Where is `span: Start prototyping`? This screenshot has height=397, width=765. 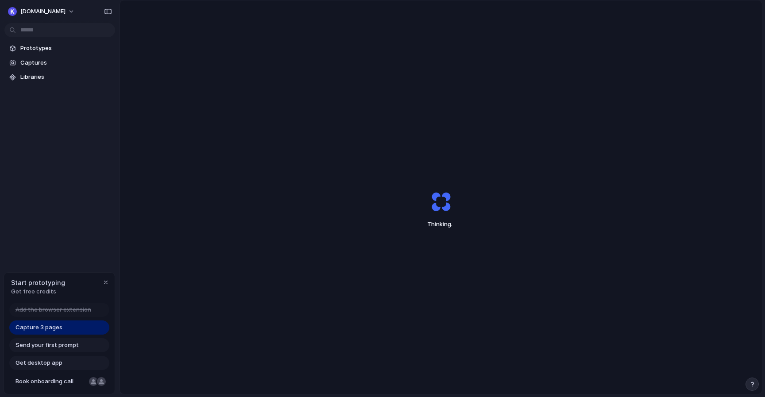 span: Start prototyping is located at coordinates (38, 283).